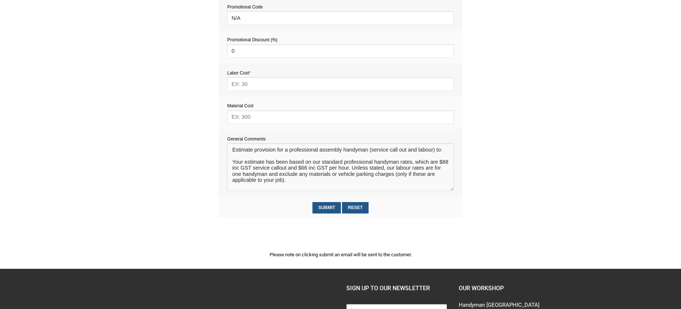 The image size is (681, 309). What do you see at coordinates (355, 208) in the screenshot?
I see `input: Reset` at bounding box center [355, 208].